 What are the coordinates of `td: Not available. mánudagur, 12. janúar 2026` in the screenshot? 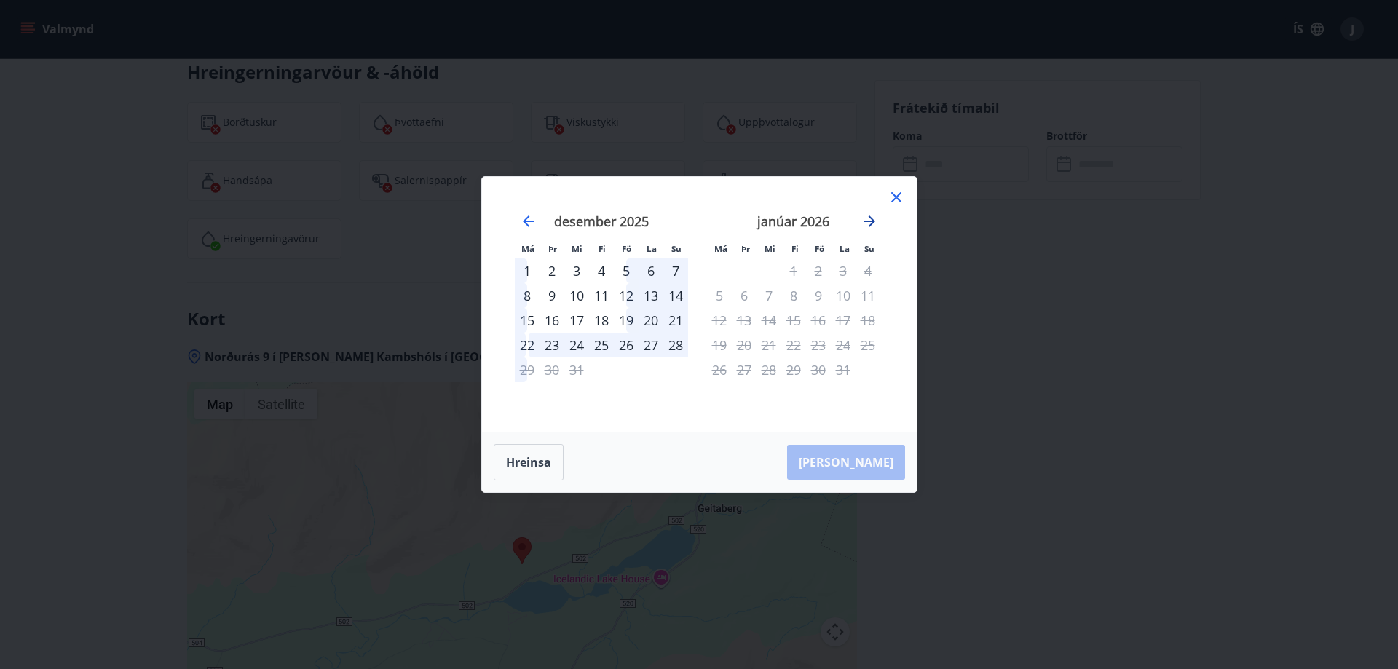 It's located at (719, 320).